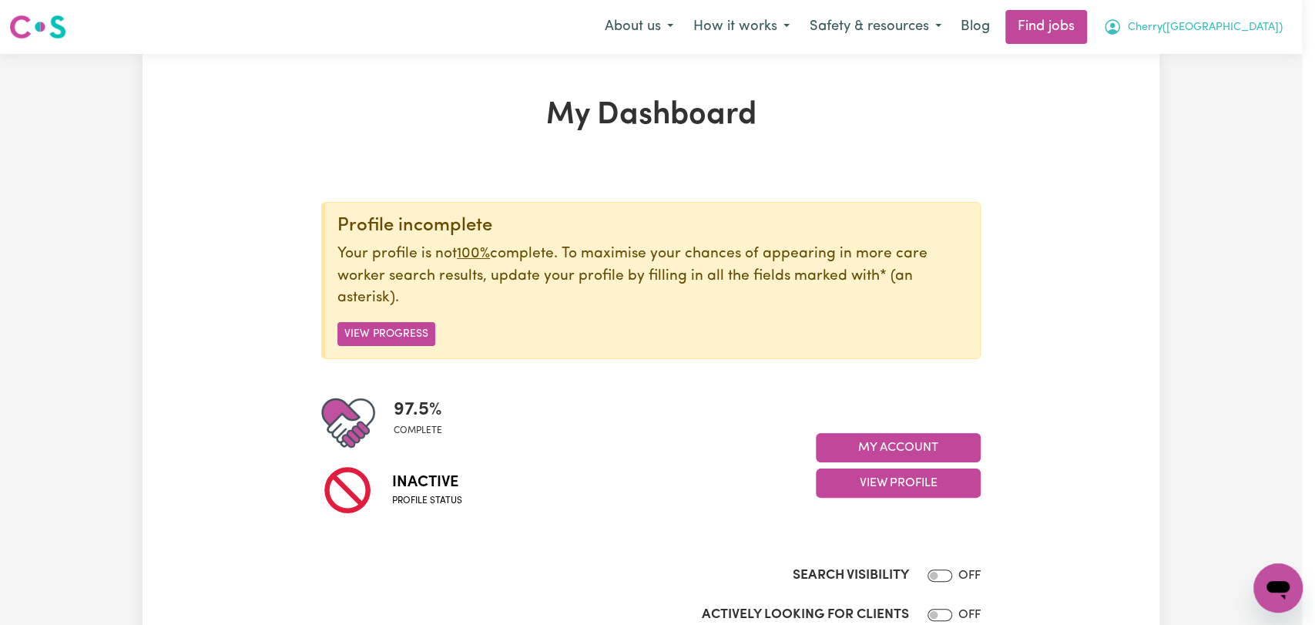 This screenshot has width=1315, height=625. I want to click on label: Actively Looking for Clients, so click(805, 615).